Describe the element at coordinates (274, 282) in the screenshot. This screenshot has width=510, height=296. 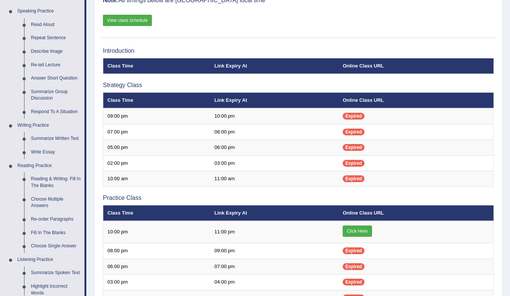
I see `td: 04:00 pm` at that location.